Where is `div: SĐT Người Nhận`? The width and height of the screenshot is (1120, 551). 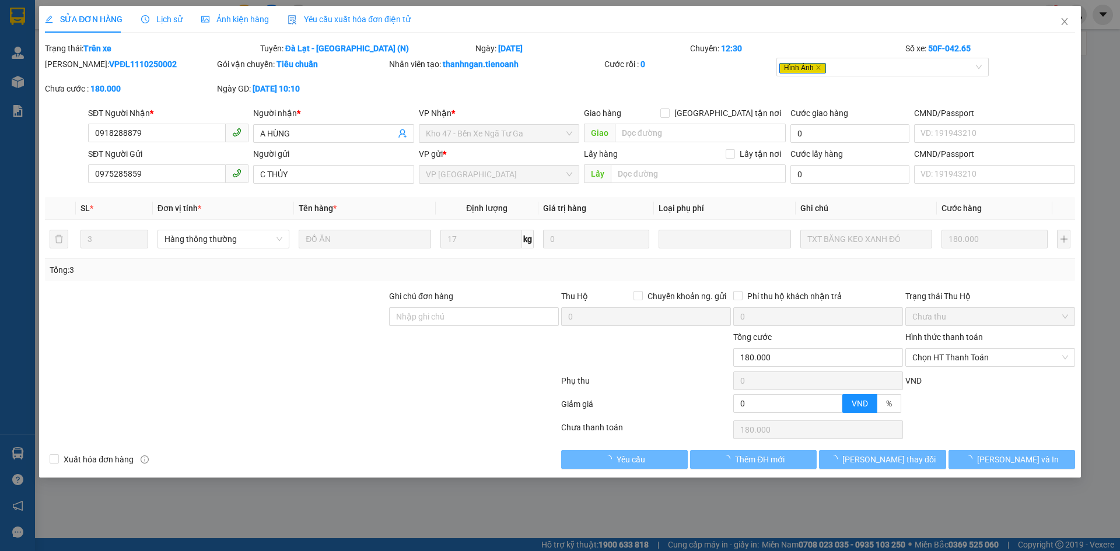
div: SĐT Người Nhận is located at coordinates (168, 113).